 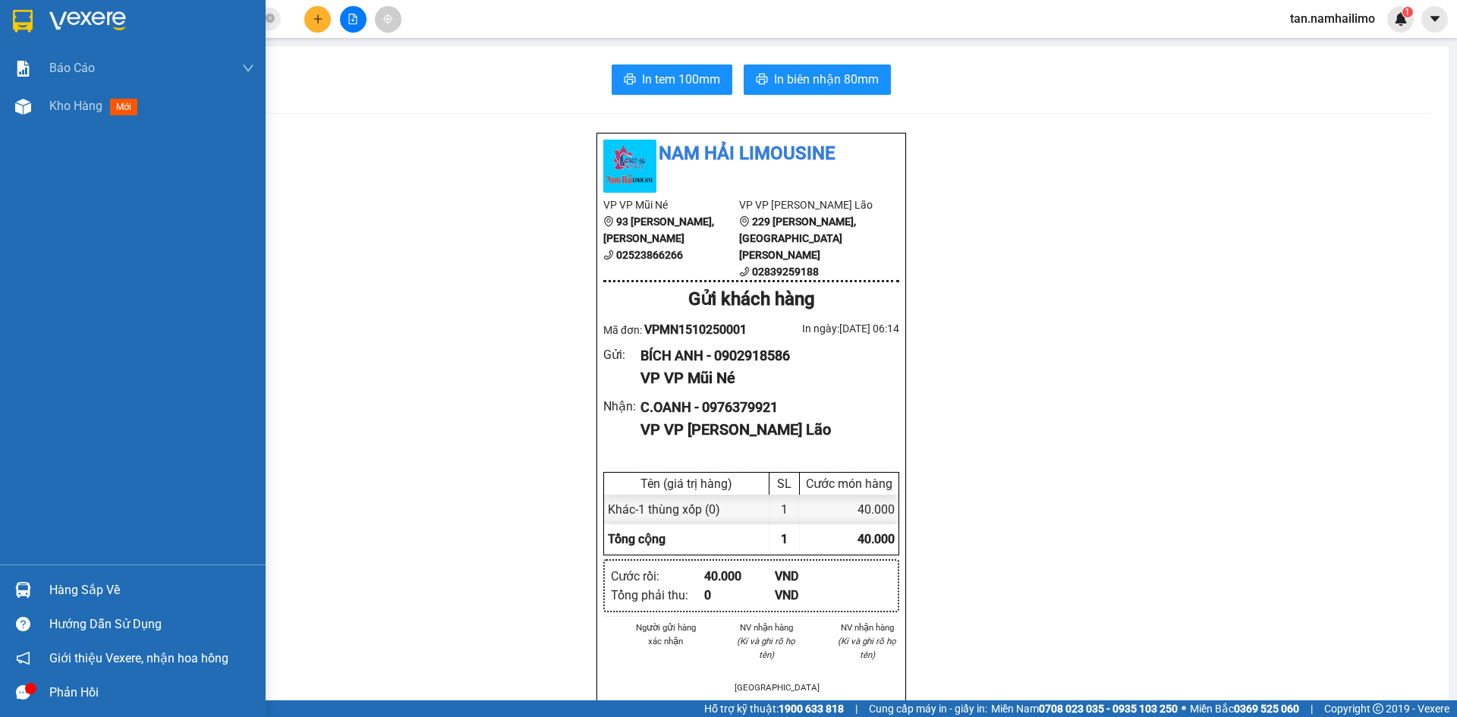 I want to click on button: aim, so click(x=388, y=19).